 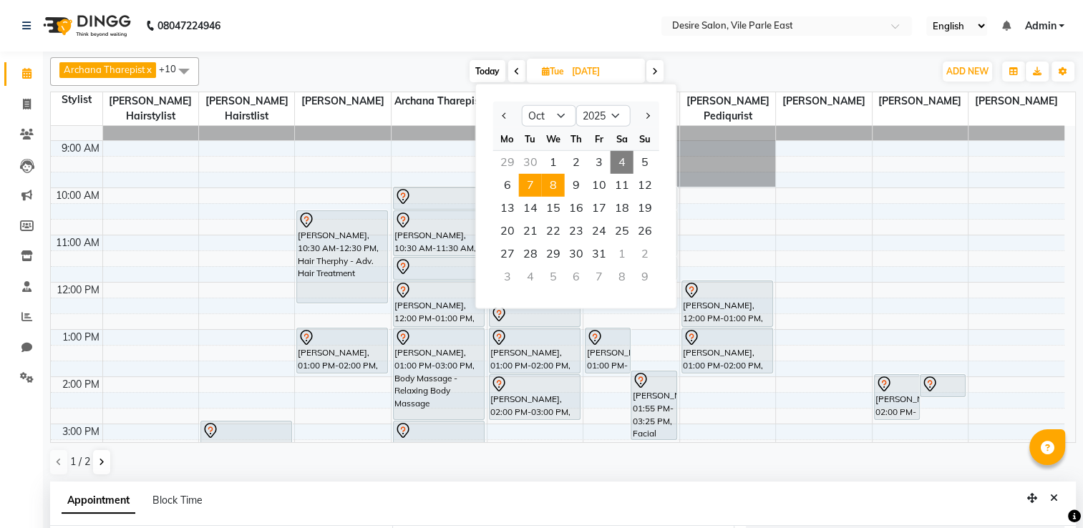 I want to click on div: Saturday, October 11, 2025, so click(x=622, y=185).